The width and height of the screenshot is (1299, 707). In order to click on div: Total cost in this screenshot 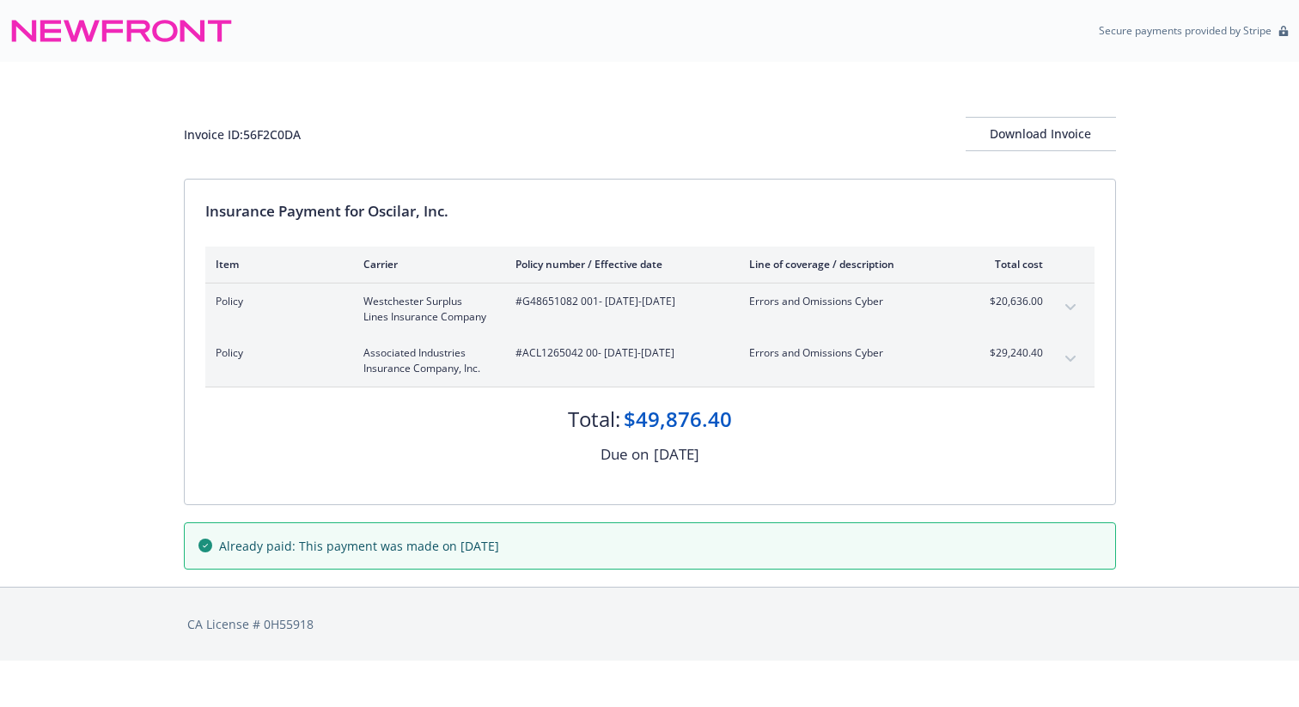, I will do `click(1010, 264)`.